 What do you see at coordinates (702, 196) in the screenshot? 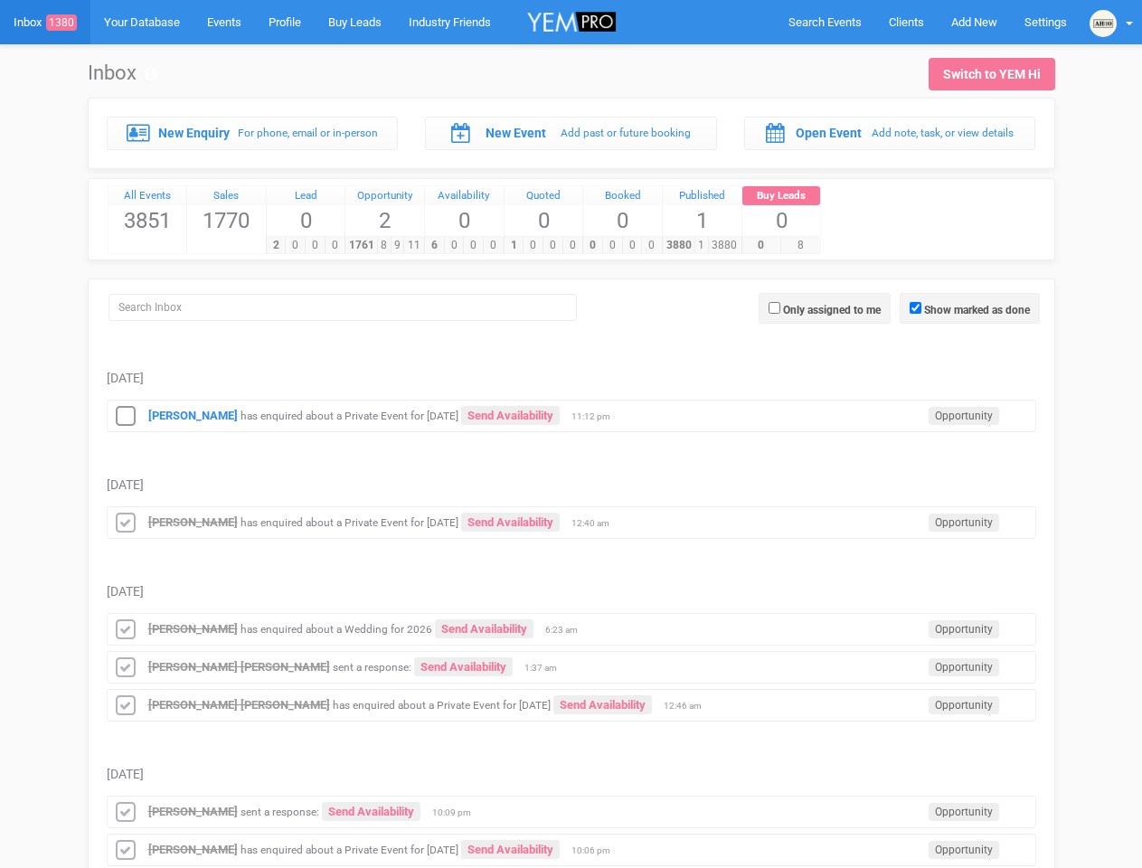
I see `div: Published` at bounding box center [702, 196].